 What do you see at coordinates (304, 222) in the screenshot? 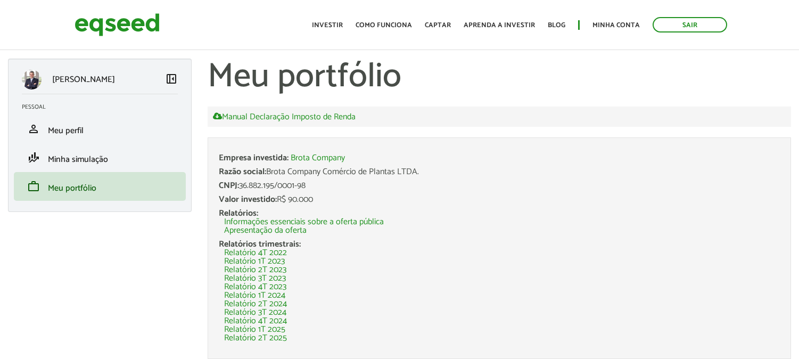
I see `a: Informações essenciais sobre a oferta pública` at bounding box center [304, 222].